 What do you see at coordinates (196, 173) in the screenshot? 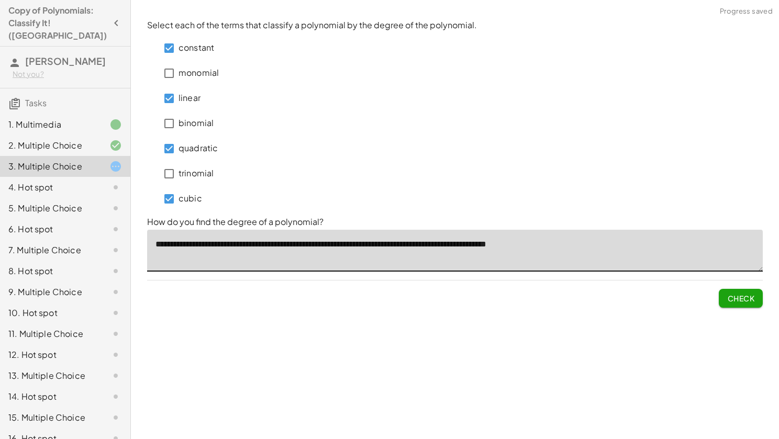
I see `p: trinomial` at bounding box center [196, 173].